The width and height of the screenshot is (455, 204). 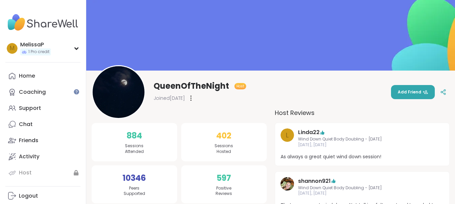 I want to click on span: Positive Reviews, so click(x=223, y=191).